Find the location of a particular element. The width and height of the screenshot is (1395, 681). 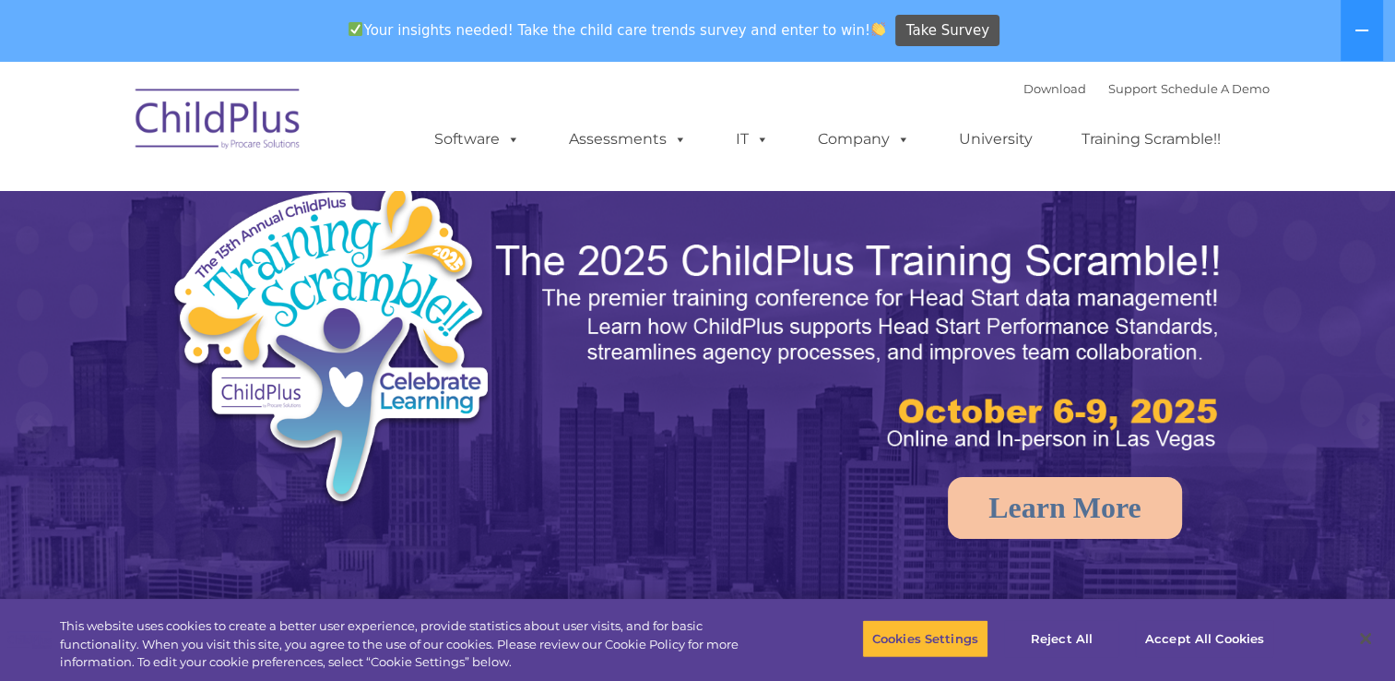

a: Support is located at coordinates (1132, 89).